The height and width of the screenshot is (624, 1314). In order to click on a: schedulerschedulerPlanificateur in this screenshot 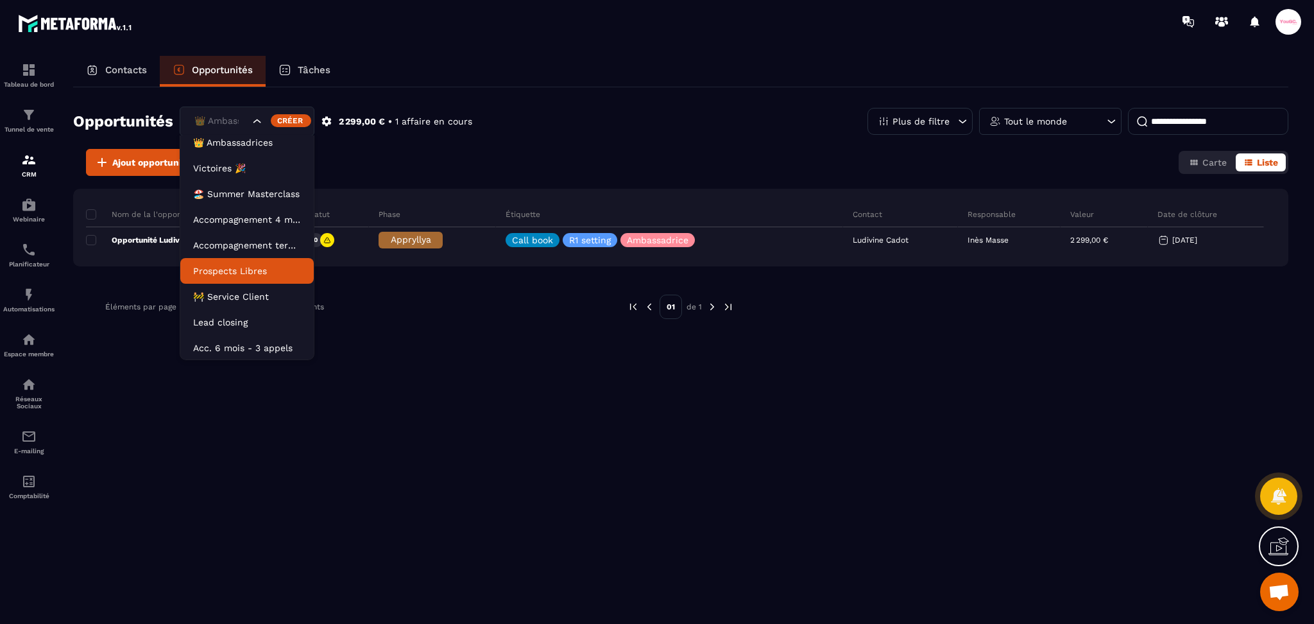, I will do `click(29, 255)`.